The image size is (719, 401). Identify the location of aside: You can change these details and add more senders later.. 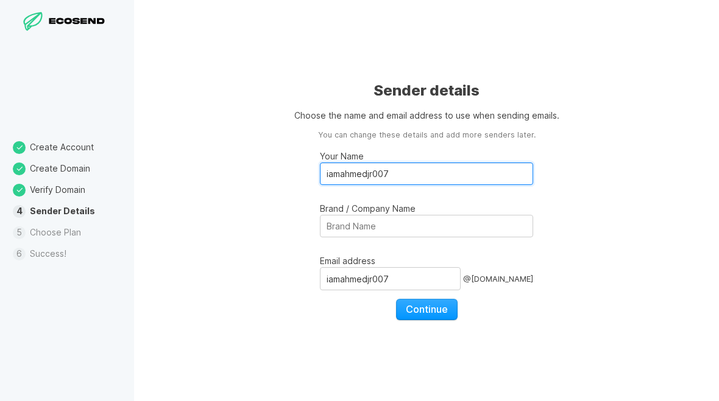
(426, 135).